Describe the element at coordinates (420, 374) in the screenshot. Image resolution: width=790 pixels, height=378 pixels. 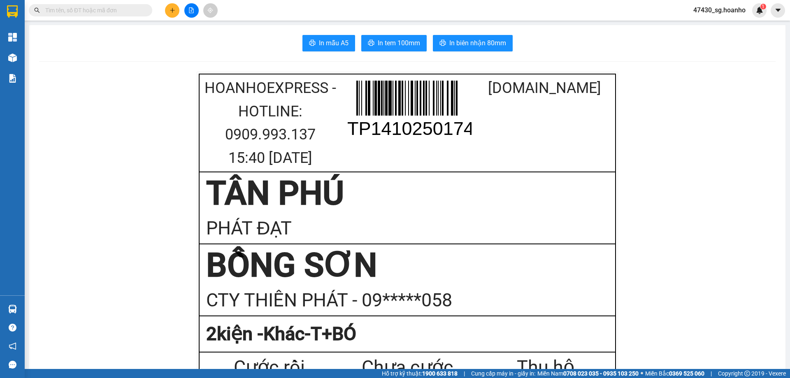
I see `span: Hỗ trợ kỹ thuật:` at that location.